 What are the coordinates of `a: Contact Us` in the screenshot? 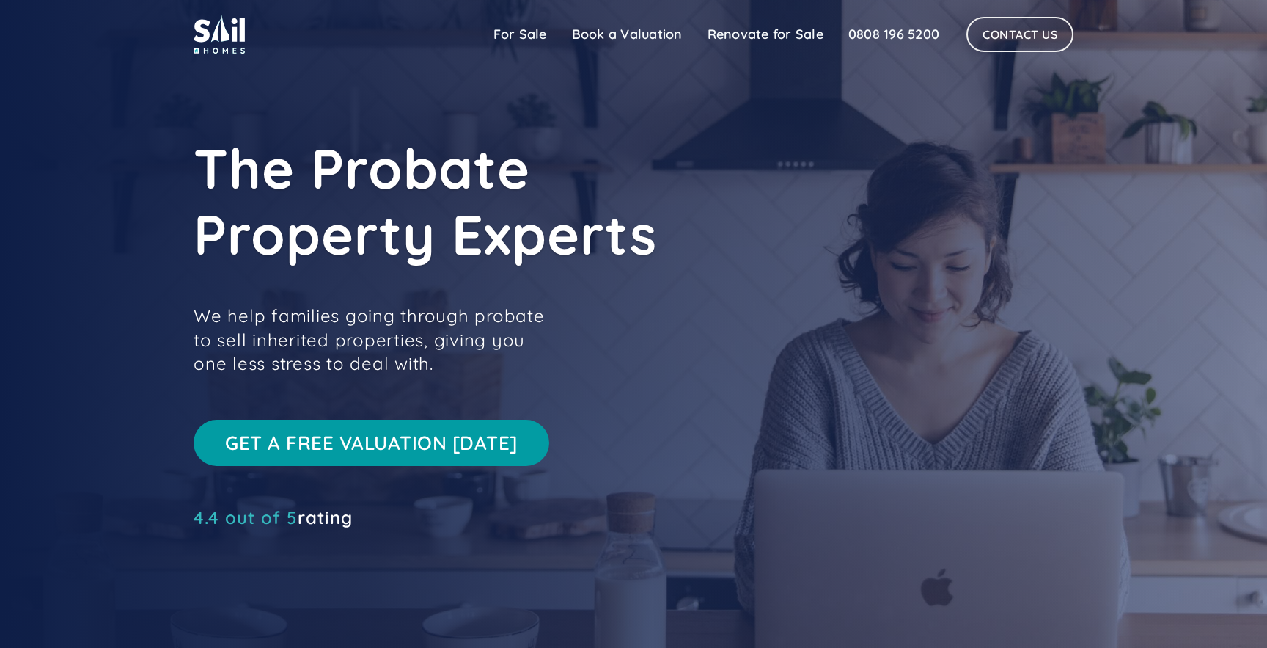 It's located at (1020, 34).